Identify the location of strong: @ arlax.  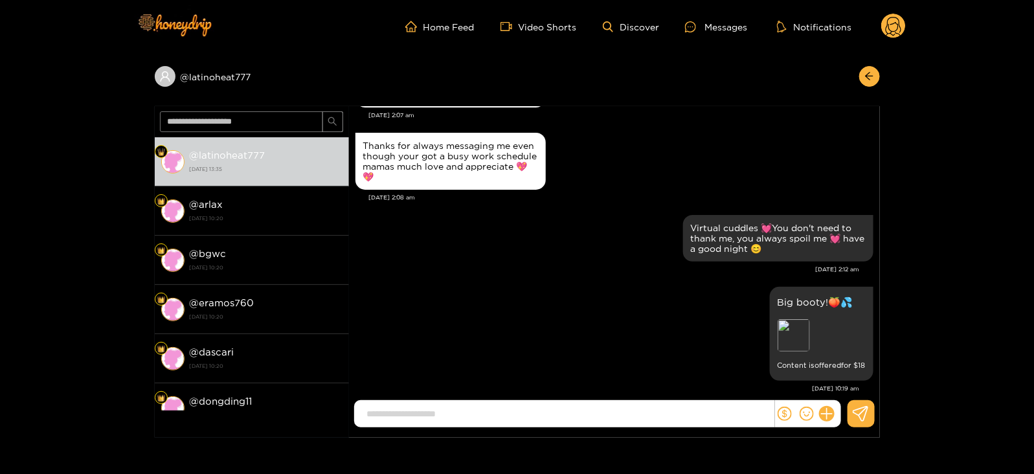
(207, 204).